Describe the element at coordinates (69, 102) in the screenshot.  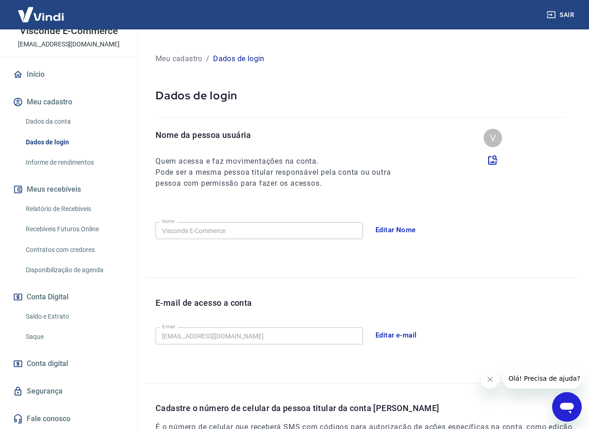
I see `button: Meu cadastro` at that location.